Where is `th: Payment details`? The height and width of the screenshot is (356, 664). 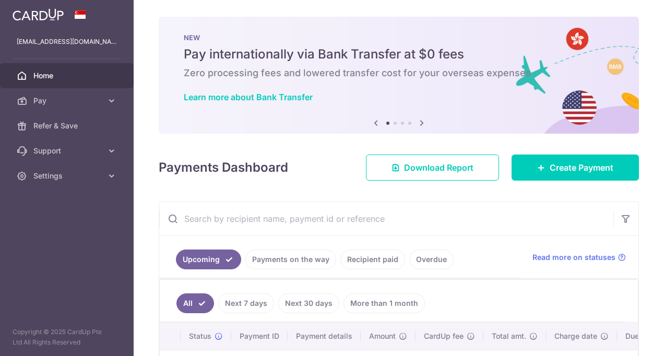
th: Payment details is located at coordinates (324, 336).